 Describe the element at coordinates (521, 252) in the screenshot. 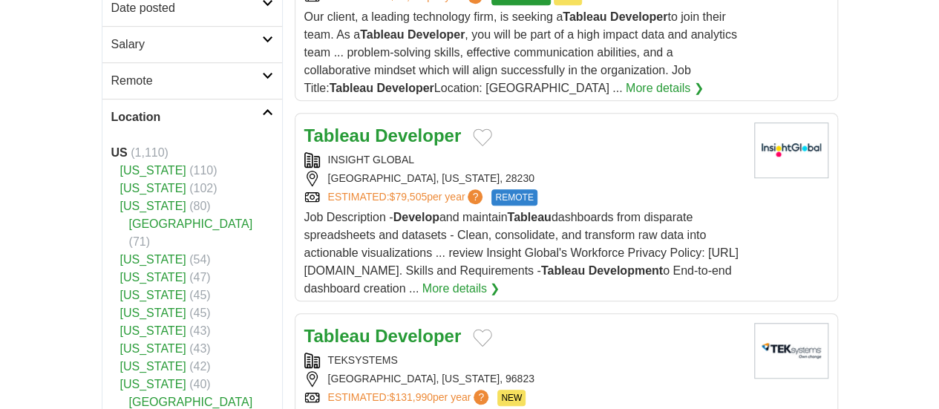

I see `span: Job Description - and maintain dashboards from disparate spreadsheets and datasets - Clean, conso...` at that location.